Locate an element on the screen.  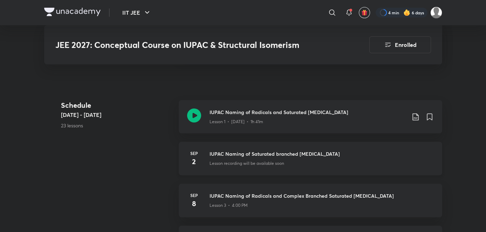
a: Company Logo is located at coordinates (72, 13).